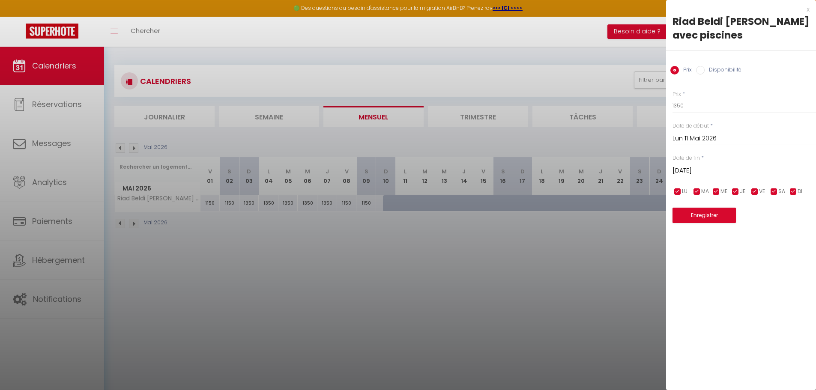 This screenshot has width=816, height=390. What do you see at coordinates (685, 191) in the screenshot?
I see `span: LU` at bounding box center [685, 191].